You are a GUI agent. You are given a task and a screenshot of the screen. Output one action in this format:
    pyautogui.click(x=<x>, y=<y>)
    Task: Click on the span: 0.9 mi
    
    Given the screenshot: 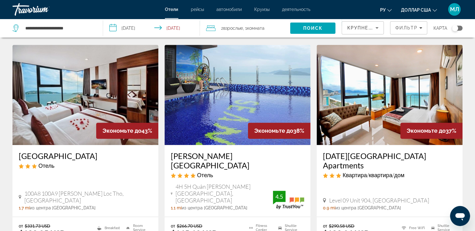 What is the action you would take?
    pyautogui.click(x=329, y=207)
    